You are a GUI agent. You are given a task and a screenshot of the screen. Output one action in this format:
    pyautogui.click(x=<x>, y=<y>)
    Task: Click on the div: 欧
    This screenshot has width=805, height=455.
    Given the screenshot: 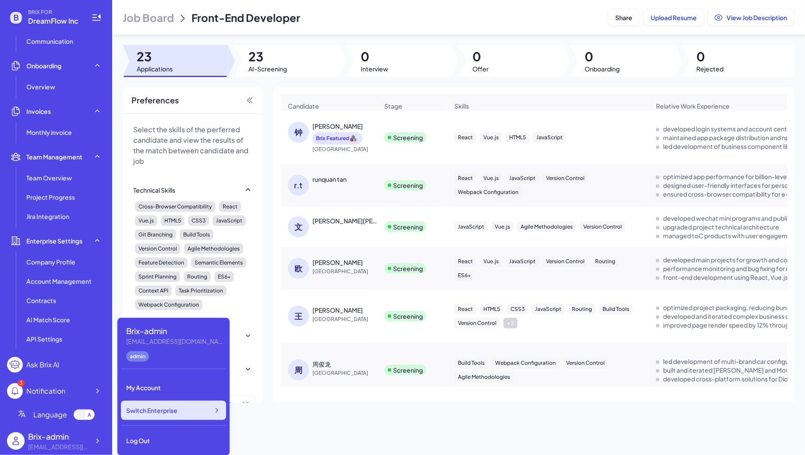 What is the action you would take?
    pyautogui.click(x=298, y=268)
    